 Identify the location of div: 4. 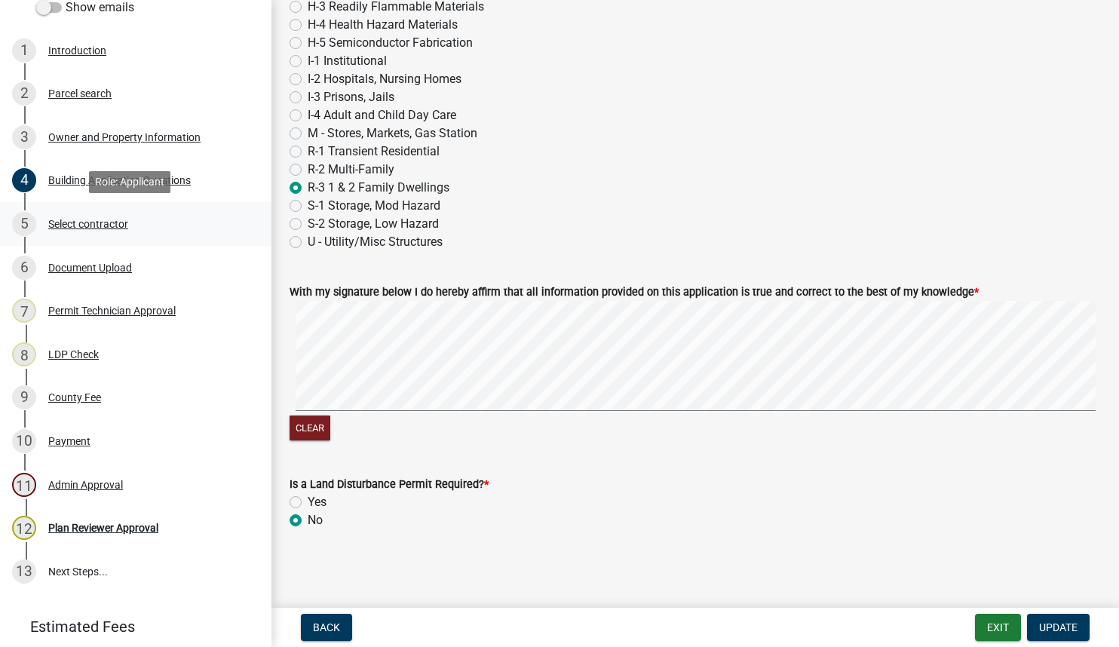
(24, 180).